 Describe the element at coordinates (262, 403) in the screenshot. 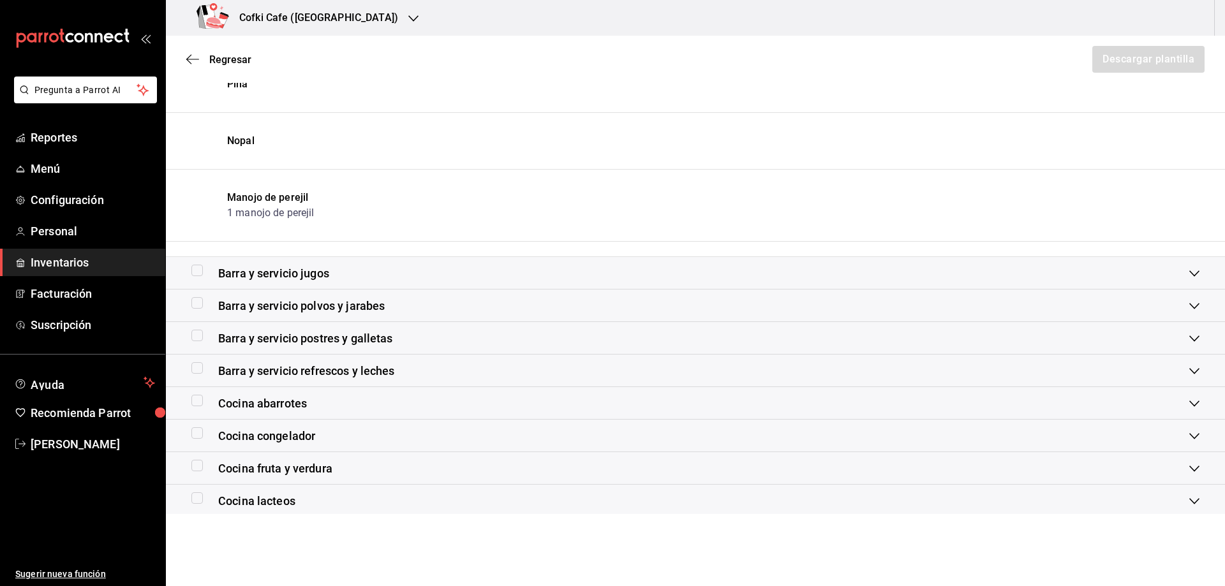

I see `span: Cocina abarrotes` at that location.